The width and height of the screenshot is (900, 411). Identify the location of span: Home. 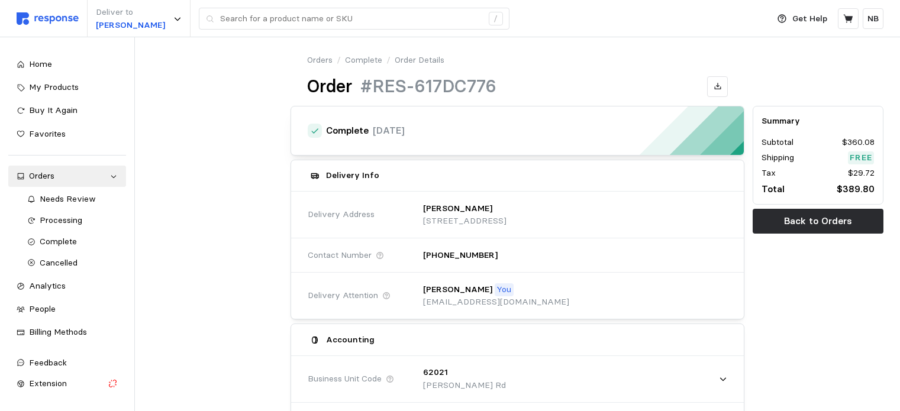
(40, 64).